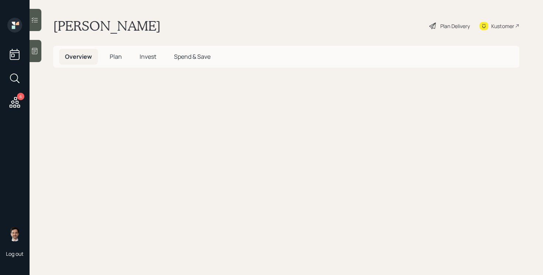  Describe the element at coordinates (455, 26) in the screenshot. I see `div: Plan Delivery` at that location.